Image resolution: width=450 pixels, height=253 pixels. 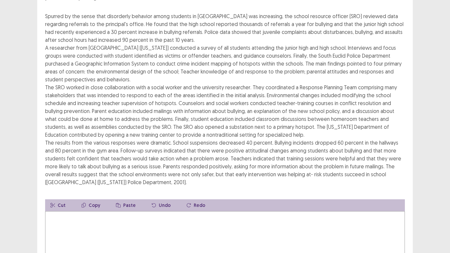 What do you see at coordinates (196, 205) in the screenshot?
I see `button: Redo` at bounding box center [196, 205].